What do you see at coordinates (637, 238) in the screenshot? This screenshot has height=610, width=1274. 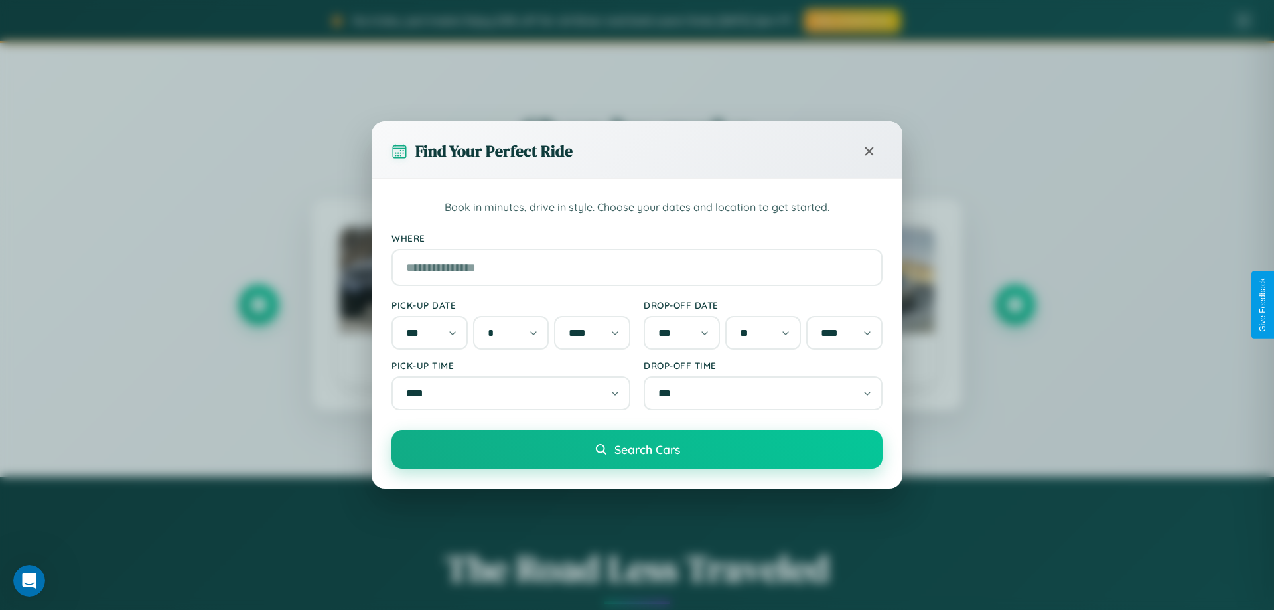 I see `label: Where` at bounding box center [637, 238].